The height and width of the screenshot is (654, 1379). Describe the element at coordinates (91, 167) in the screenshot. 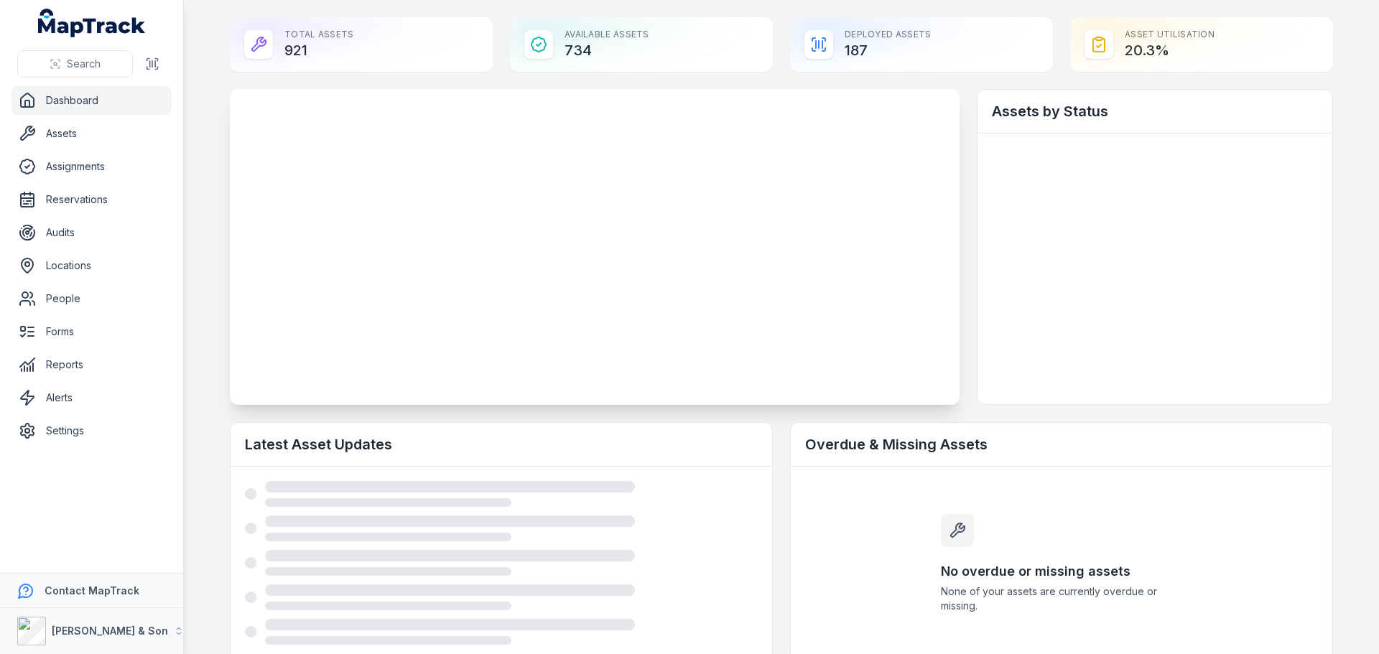

I see `a: Assignments` at that location.